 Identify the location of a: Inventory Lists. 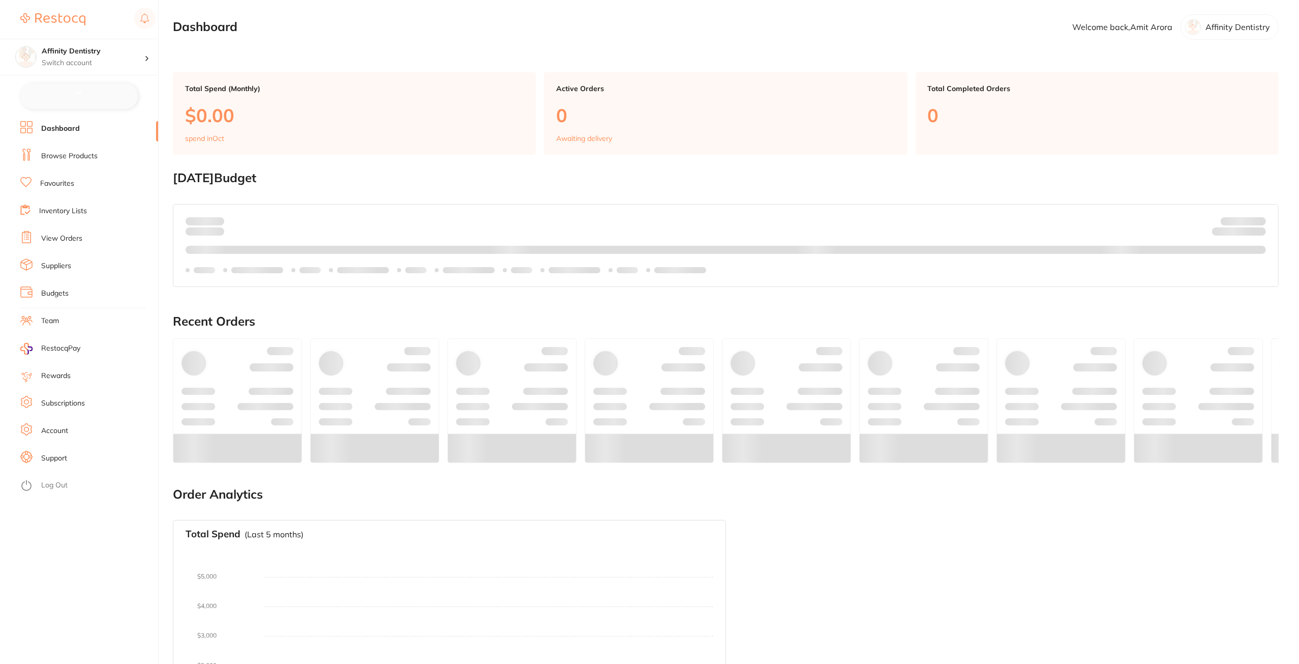
(63, 211).